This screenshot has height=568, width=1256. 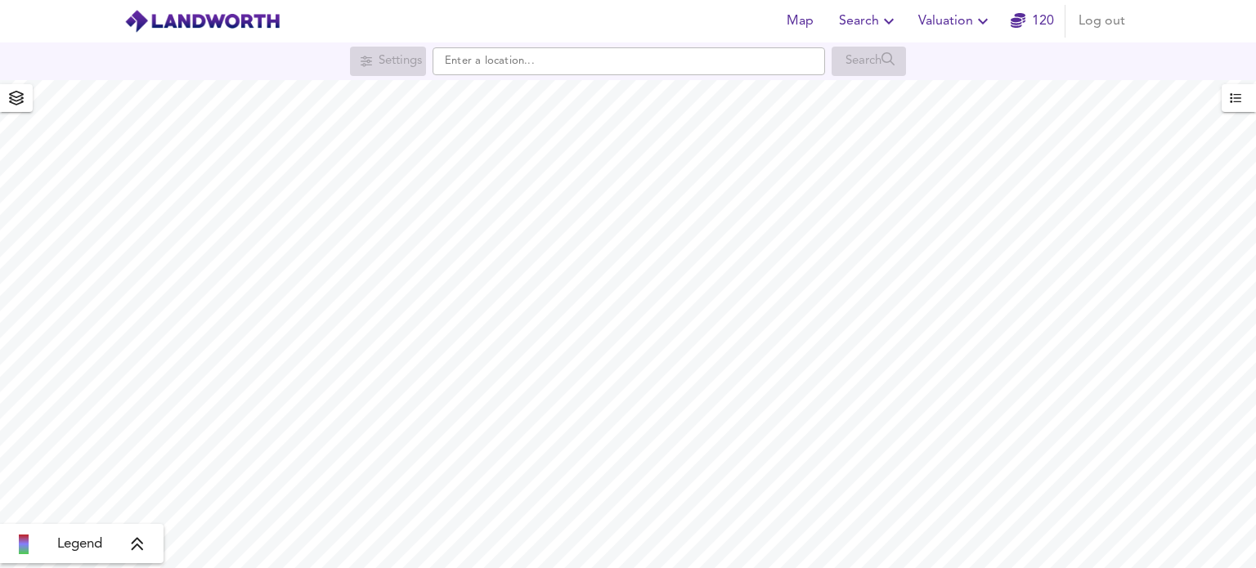 I want to click on button: Log out, so click(x=1102, y=21).